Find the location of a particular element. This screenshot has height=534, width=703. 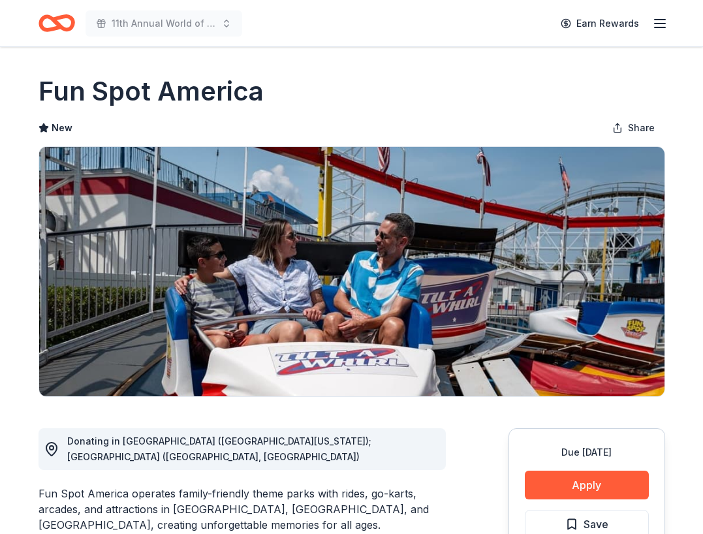

span: Share is located at coordinates (641, 128).